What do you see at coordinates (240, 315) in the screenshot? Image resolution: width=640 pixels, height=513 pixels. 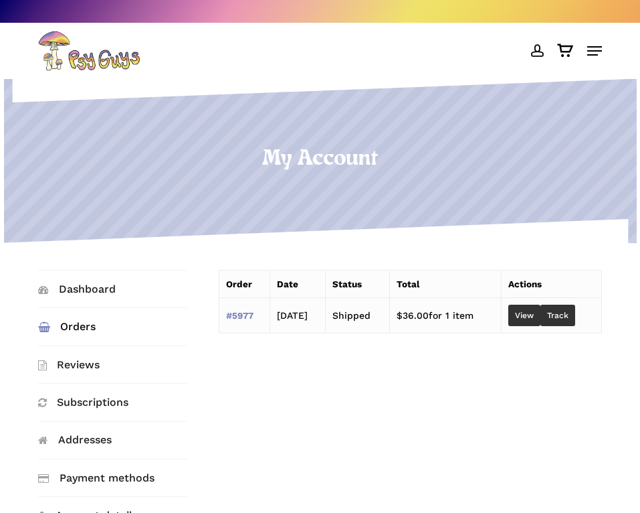 I see `a: View order number 5977` at bounding box center [240, 315].